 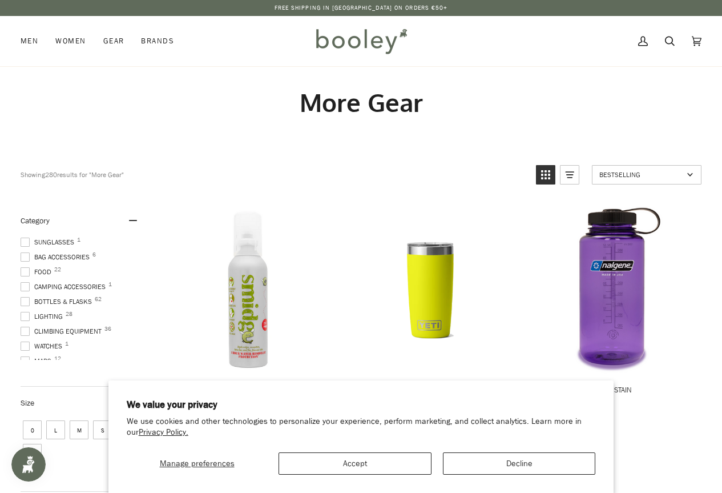 I want to click on span: Bag Accessories, so click(x=57, y=257).